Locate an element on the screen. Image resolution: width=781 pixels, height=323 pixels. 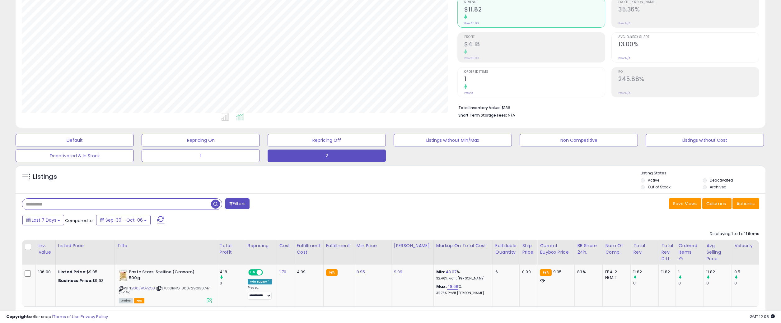
div: Avg Selling Price is located at coordinates (717, 252).